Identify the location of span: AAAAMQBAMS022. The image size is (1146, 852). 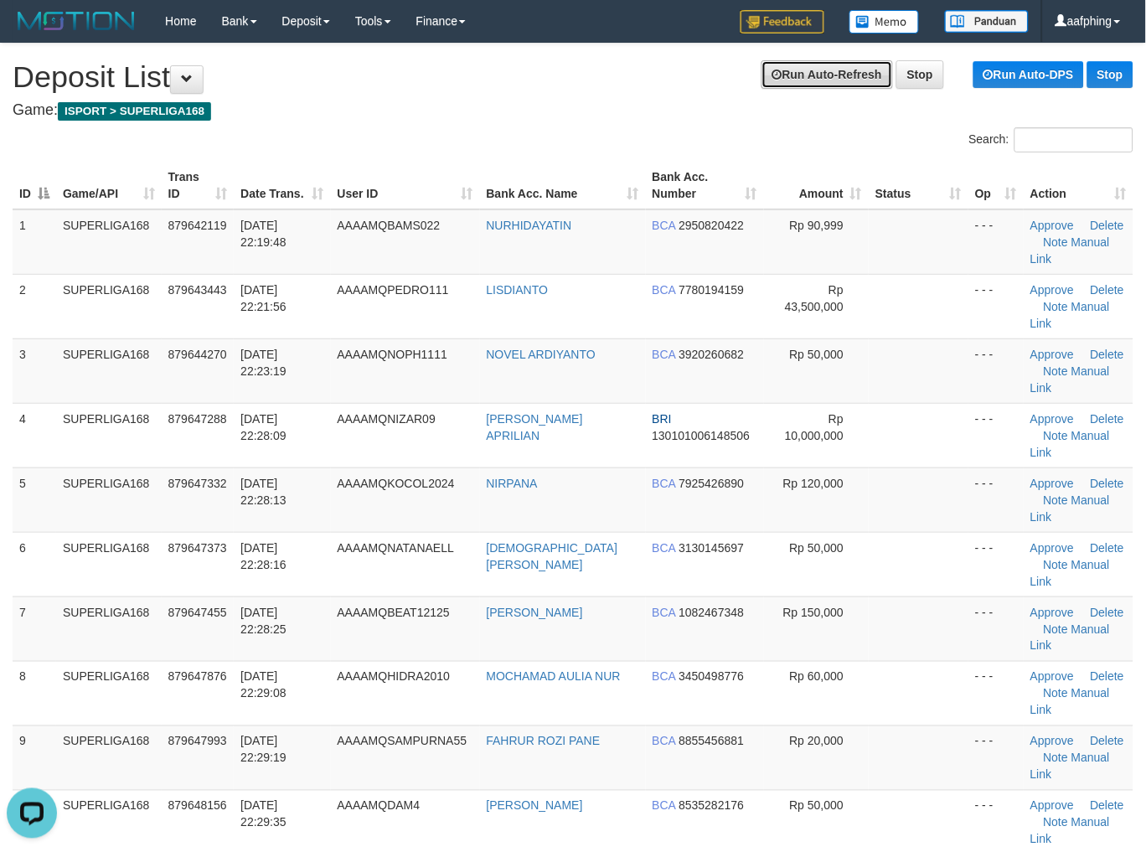
(389, 225).